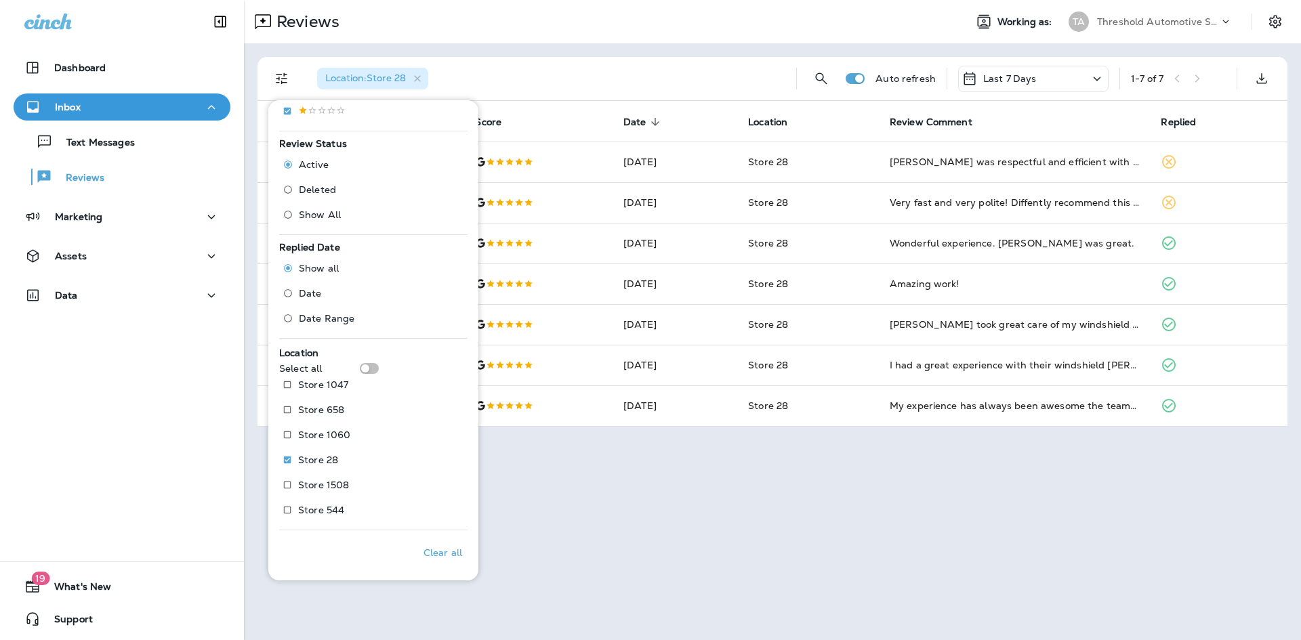 This screenshot has width=1301, height=640. What do you see at coordinates (323, 485) in the screenshot?
I see `p: Store 1508` at bounding box center [323, 485].